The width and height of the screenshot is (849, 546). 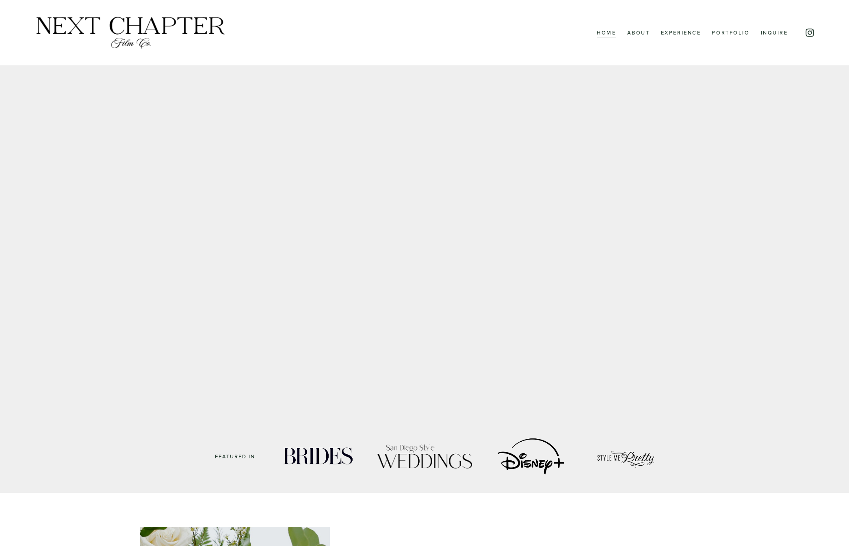 I want to click on code: FEATURED IN, so click(x=235, y=456).